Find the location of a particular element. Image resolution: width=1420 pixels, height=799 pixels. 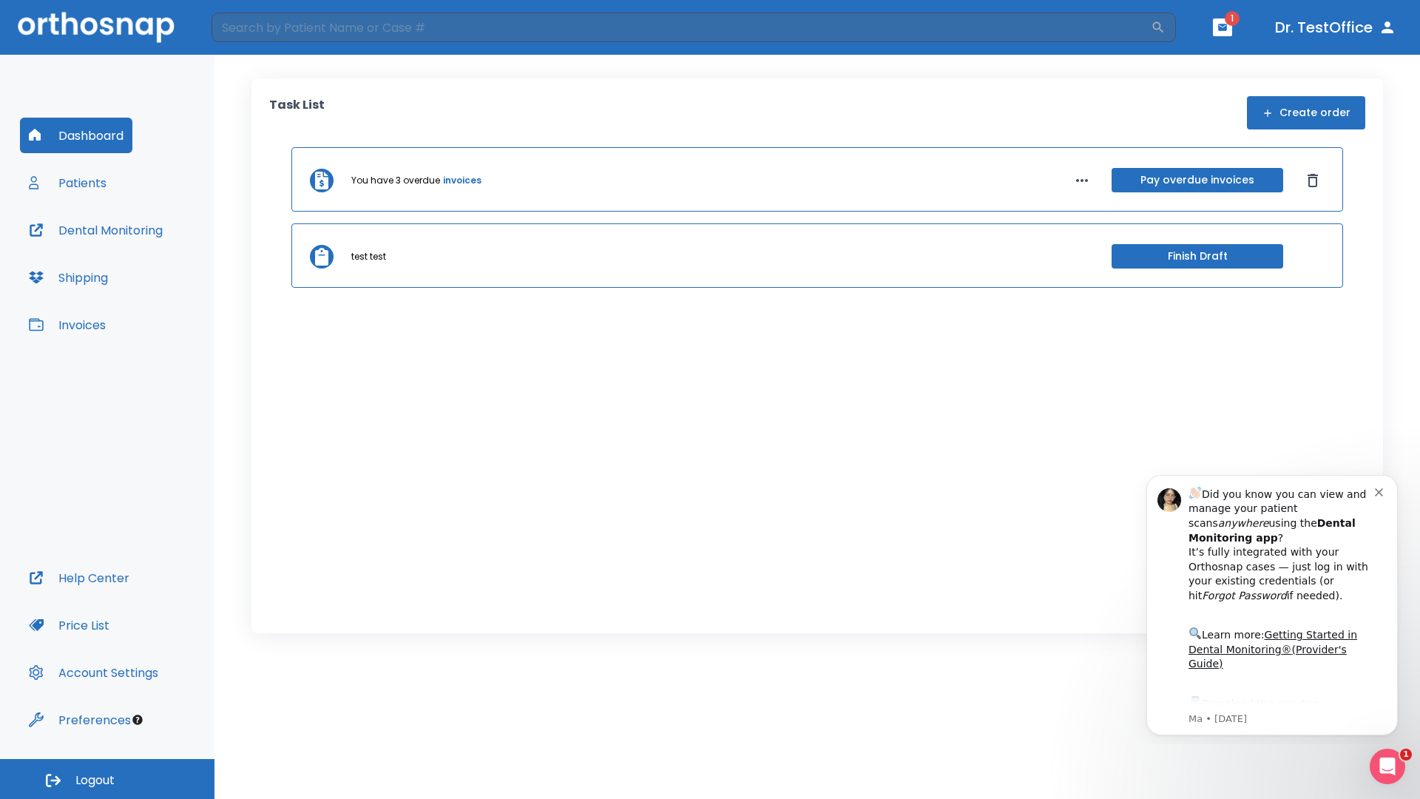

a: Help Center is located at coordinates (79, 578).